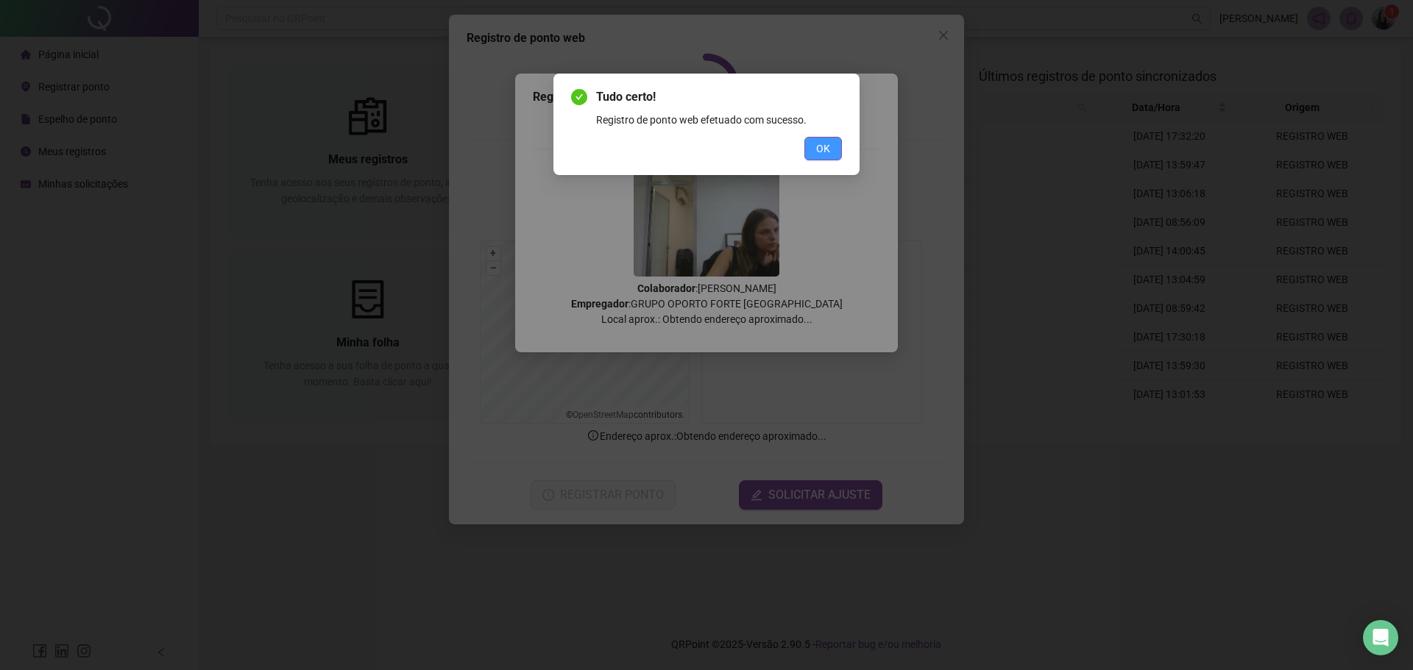  What do you see at coordinates (823, 149) in the screenshot?
I see `span: OK` at bounding box center [823, 149].